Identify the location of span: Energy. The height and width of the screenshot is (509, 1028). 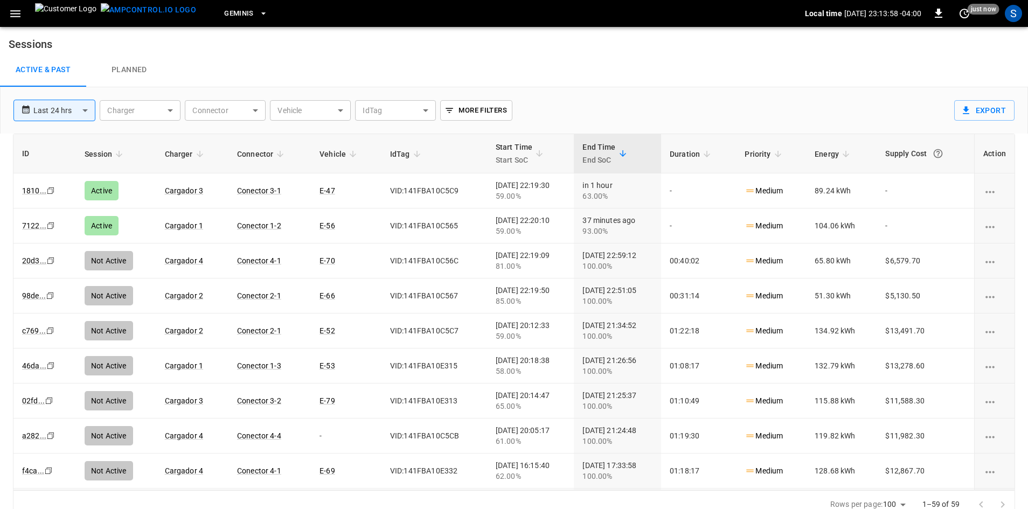
(833, 154).